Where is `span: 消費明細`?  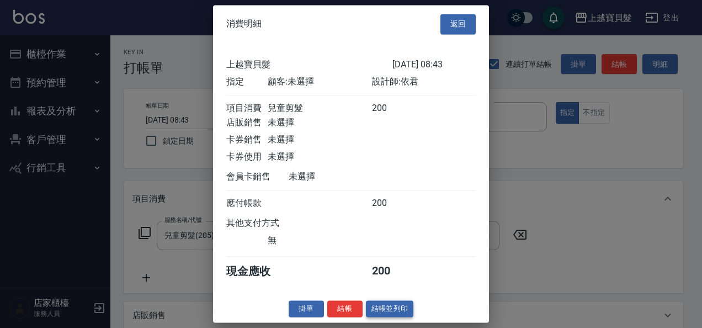 span: 消費明細 is located at coordinates (244, 24).